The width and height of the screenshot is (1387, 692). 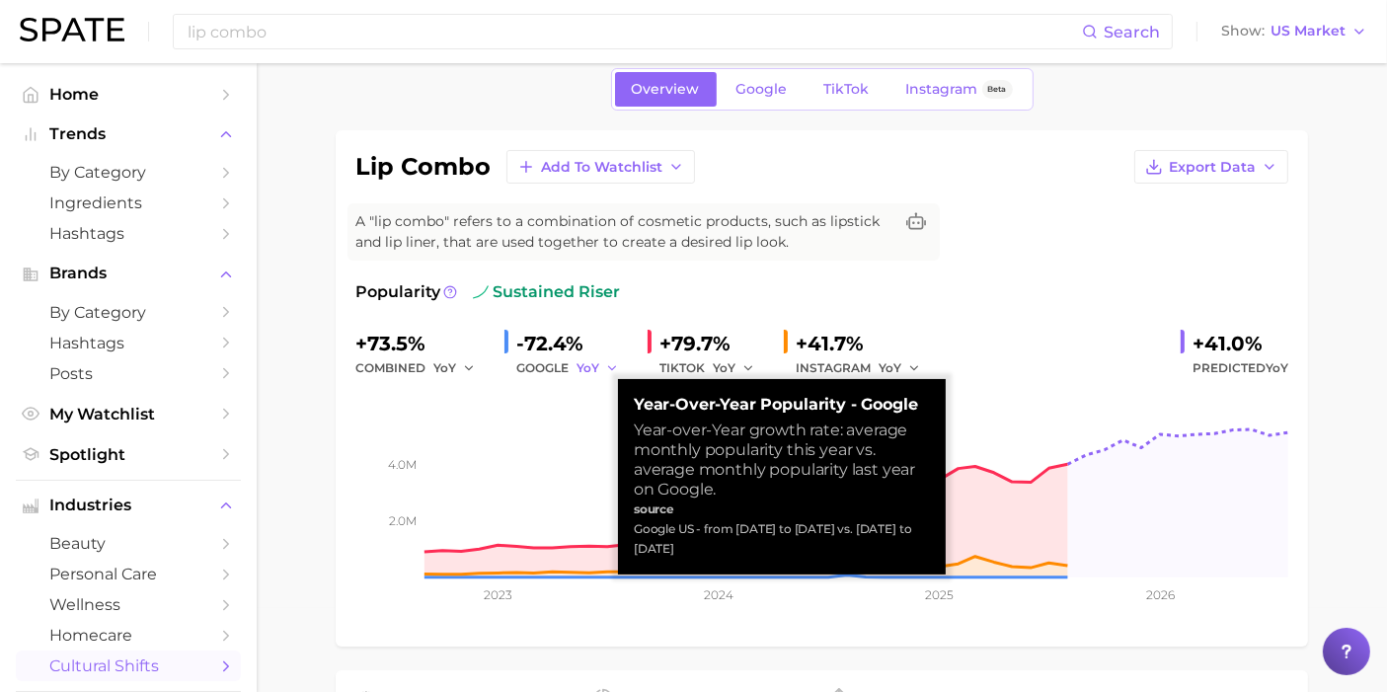 What do you see at coordinates (128, 373) in the screenshot?
I see `span: Posts` at bounding box center [128, 373].